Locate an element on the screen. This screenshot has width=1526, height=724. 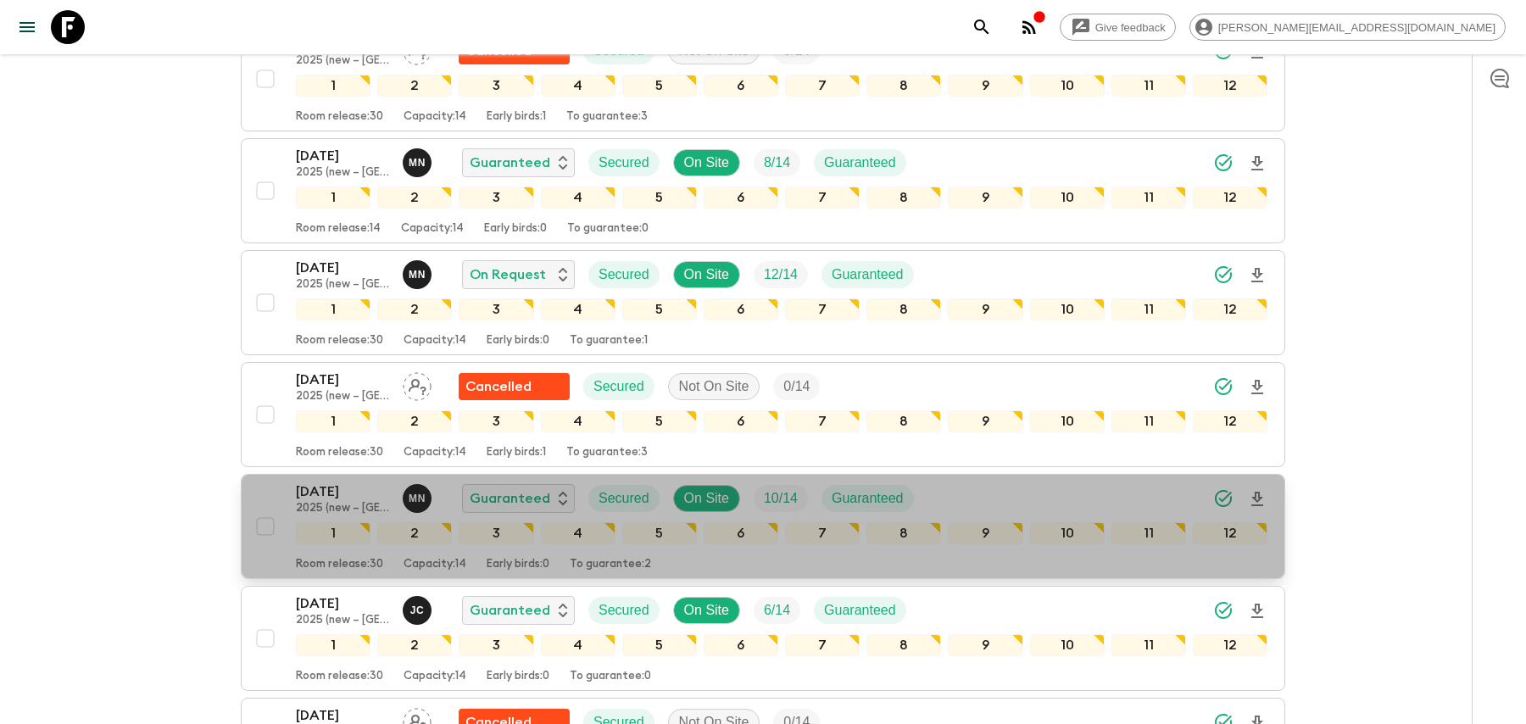
p: 0 / 14 is located at coordinates (796, 387).